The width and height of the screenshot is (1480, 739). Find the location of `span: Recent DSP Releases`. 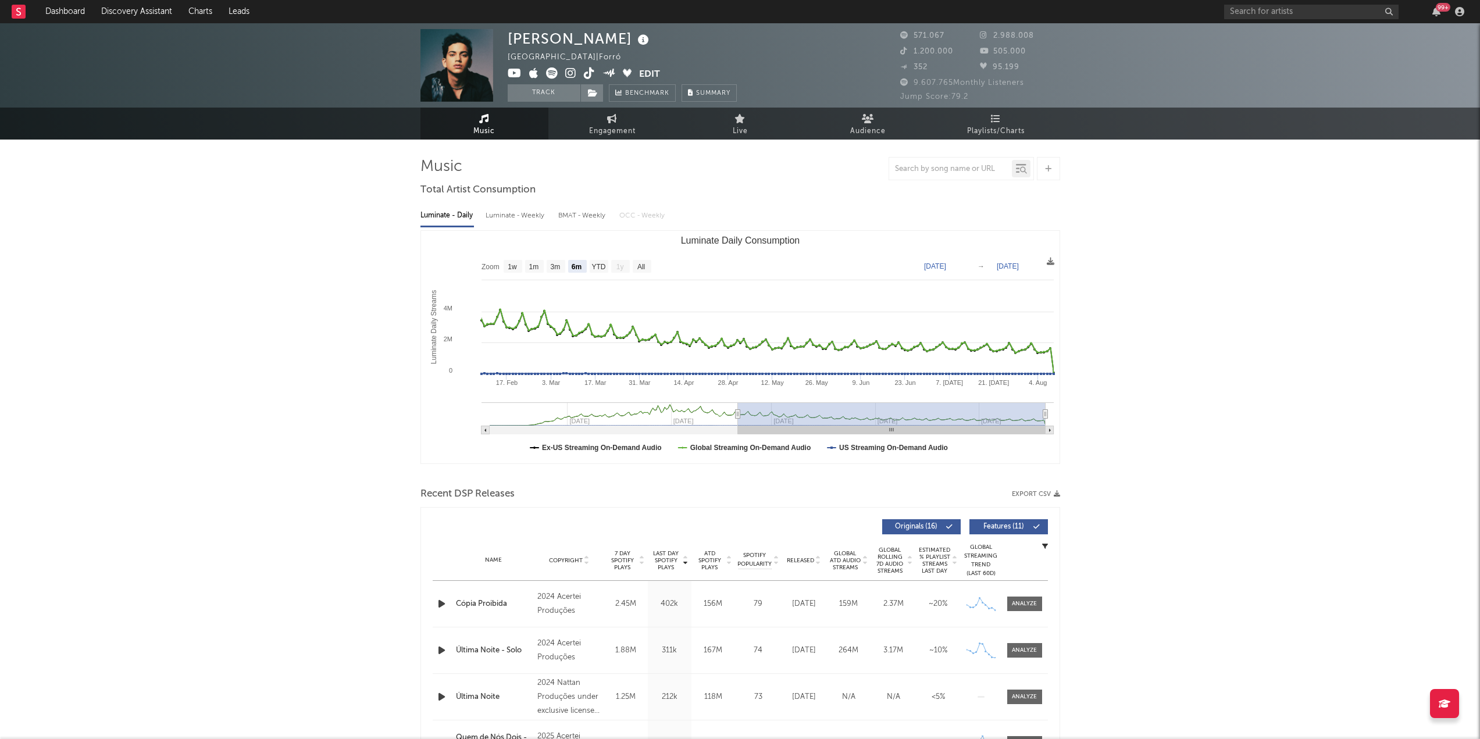

span: Recent DSP Releases is located at coordinates (468, 494).